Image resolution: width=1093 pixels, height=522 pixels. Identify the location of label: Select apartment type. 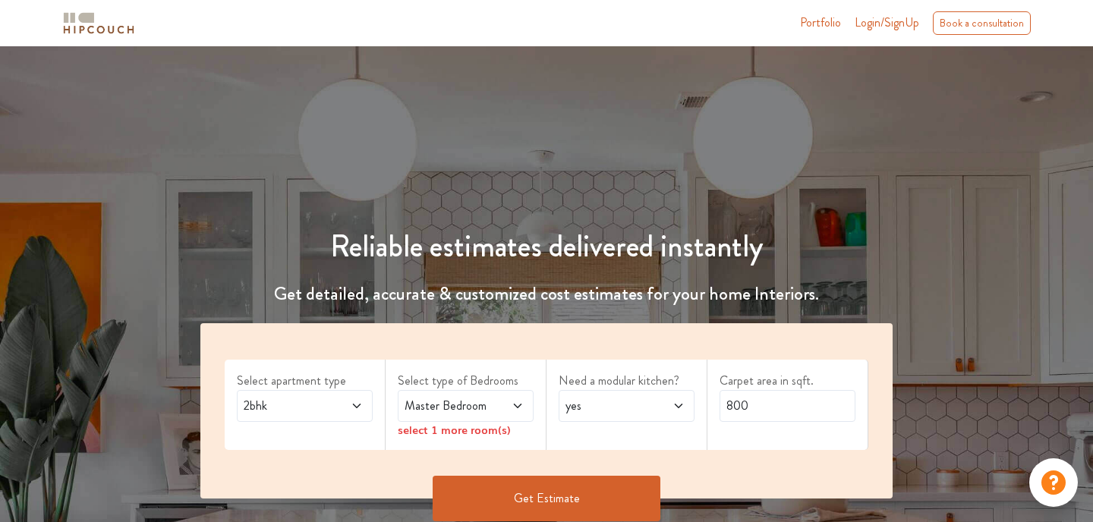
(304, 381).